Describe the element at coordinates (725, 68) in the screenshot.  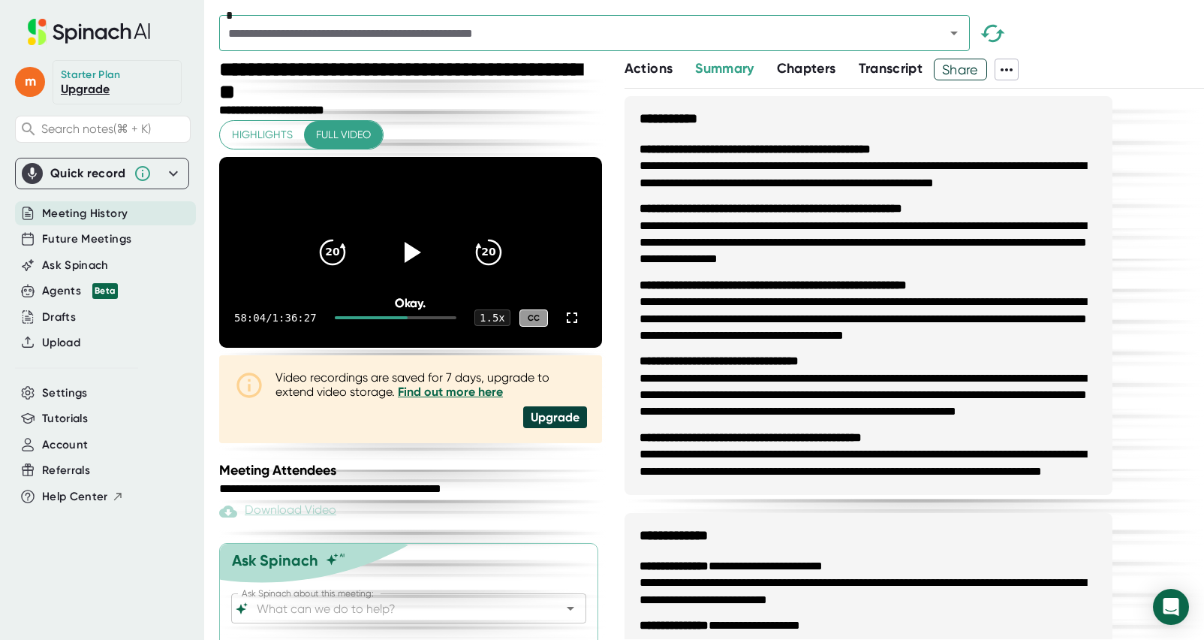
I see `span: Summary` at that location.